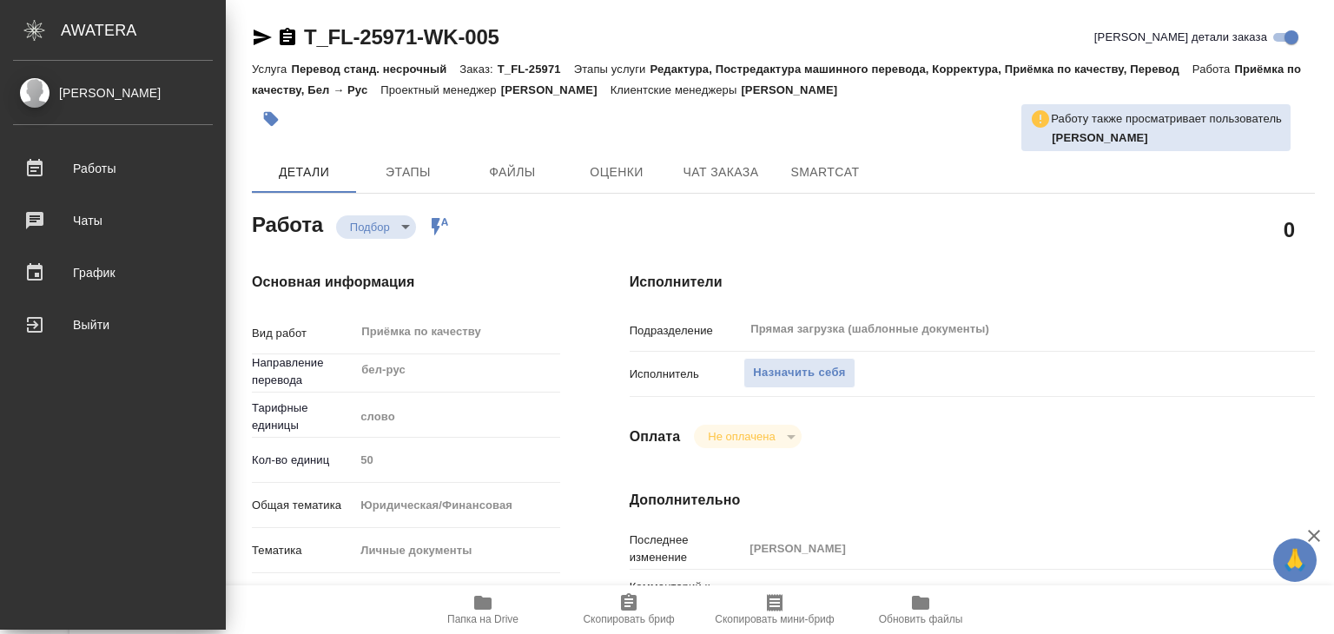 The height and width of the screenshot is (634, 1334). What do you see at coordinates (920, 609) in the screenshot?
I see `button: Обновить файлы` at bounding box center [920, 609].